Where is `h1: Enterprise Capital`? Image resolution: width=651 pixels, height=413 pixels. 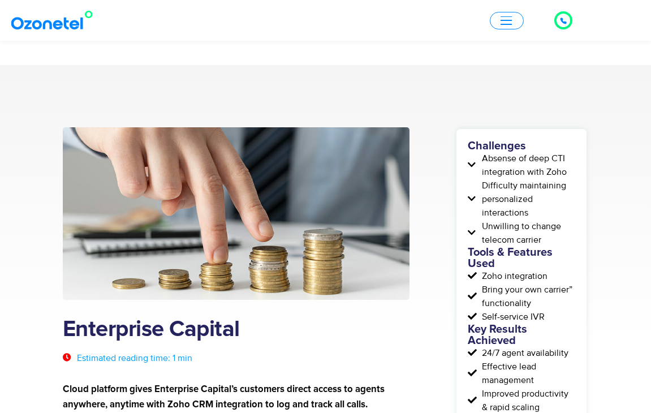
h1: Enterprise Capital is located at coordinates (236, 330).